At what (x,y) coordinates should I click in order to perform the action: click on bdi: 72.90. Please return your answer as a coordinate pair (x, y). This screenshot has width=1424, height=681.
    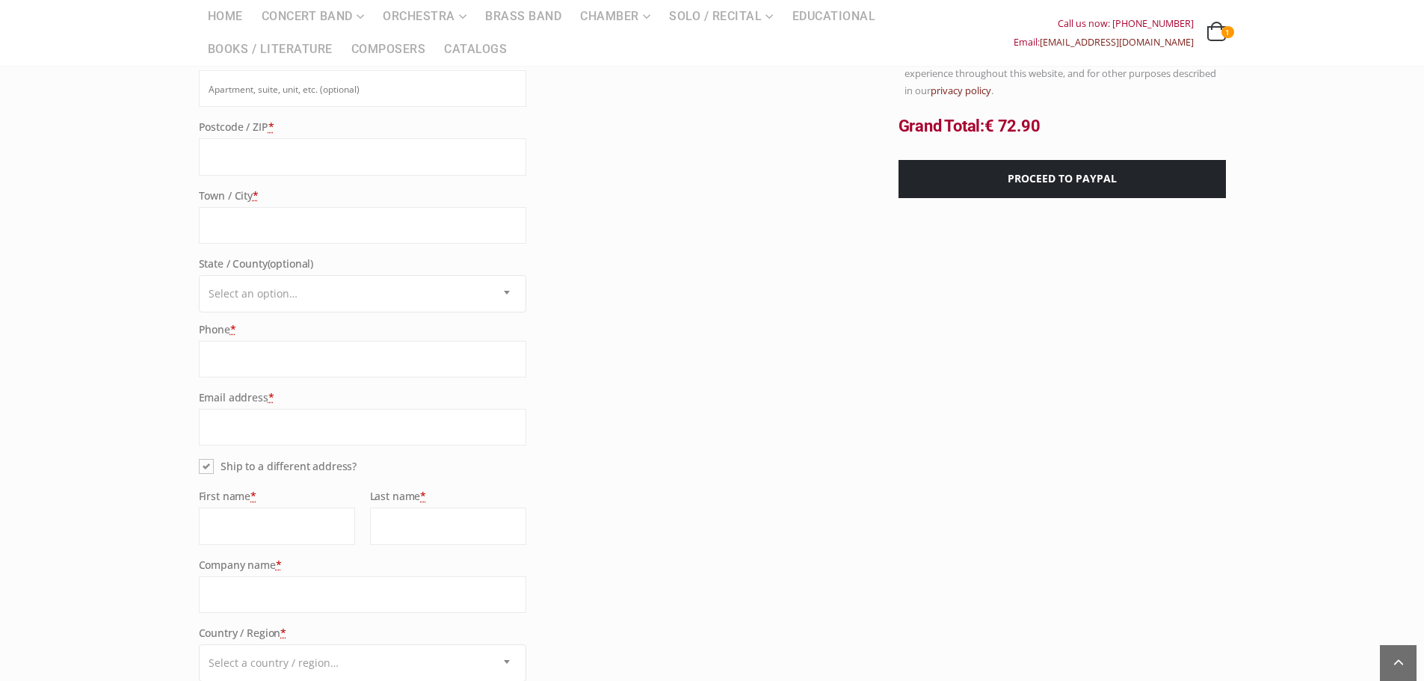
    Looking at the image, I should click on (1012, 126).